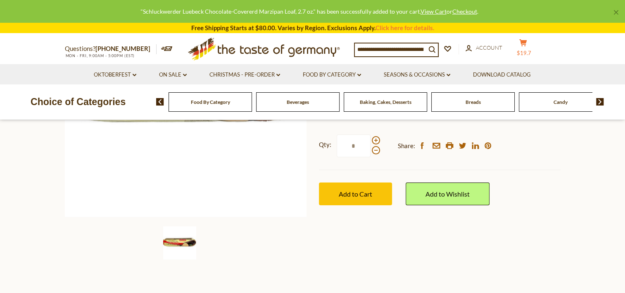 The width and height of the screenshot is (625, 293). Describe the element at coordinates (405, 28) in the screenshot. I see `a: Click here for details.` at that location.